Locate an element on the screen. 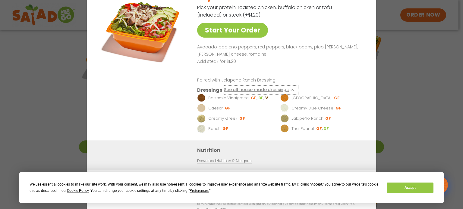 The height and width of the screenshot is (209, 463). p: Add steak for $1.20 is located at coordinates (279, 62).